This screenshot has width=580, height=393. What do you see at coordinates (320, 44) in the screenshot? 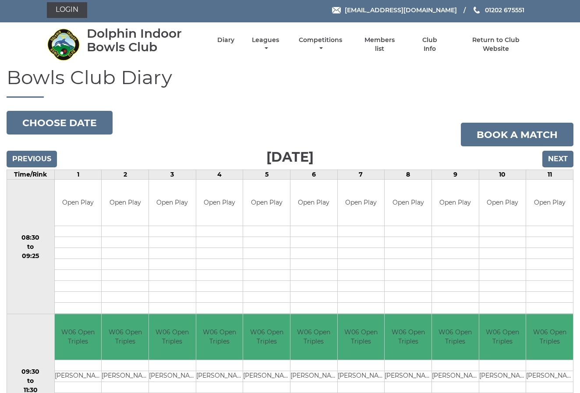
I see `a: Competitions` at bounding box center [320, 44].